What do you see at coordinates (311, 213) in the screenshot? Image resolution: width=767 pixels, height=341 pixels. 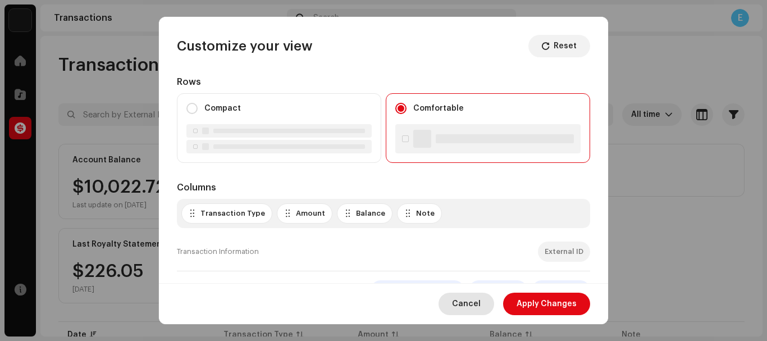 I see `div: Amount` at bounding box center [311, 213].